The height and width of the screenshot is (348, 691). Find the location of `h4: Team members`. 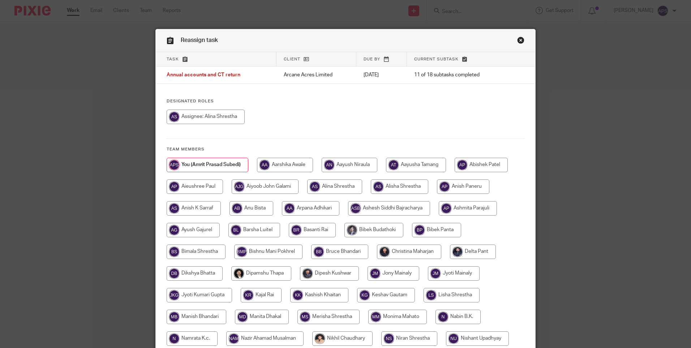

h4: Team members is located at coordinates (345, 149).